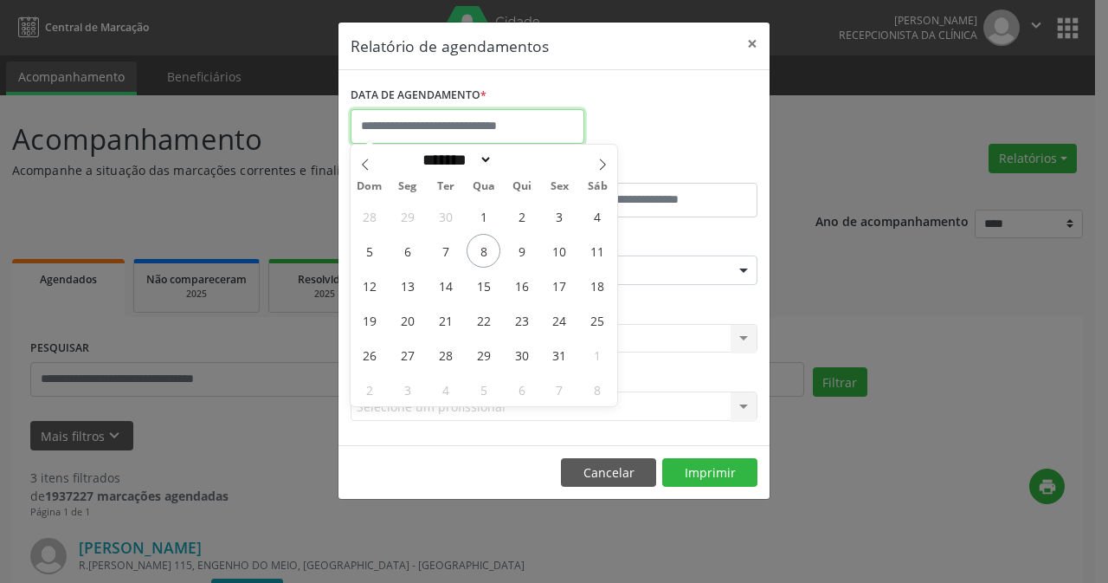 The width and height of the screenshot is (1108, 583). What do you see at coordinates (483, 216) in the screenshot?
I see `span: Outubro 1, 2025` at bounding box center [483, 216].